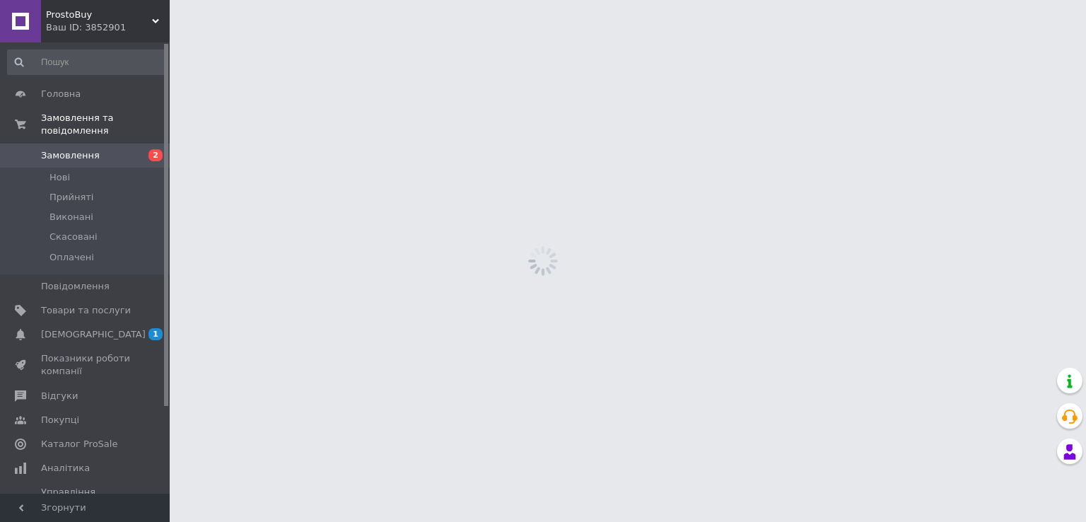 This screenshot has width=1086, height=522. I want to click on span: Оплачені, so click(71, 257).